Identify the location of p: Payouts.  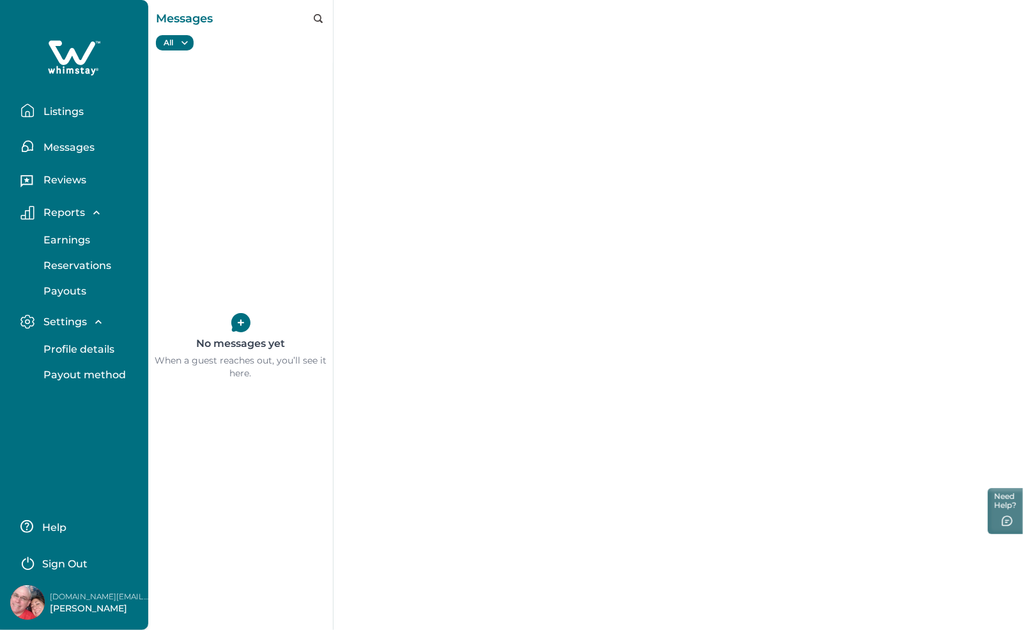
(63, 291).